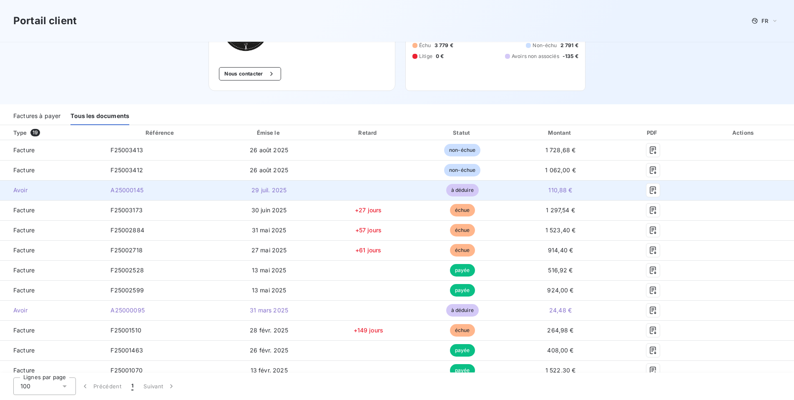 Image resolution: width=794 pixels, height=400 pixels. Describe the element at coordinates (462, 133) in the screenshot. I see `div: Statut` at that location.